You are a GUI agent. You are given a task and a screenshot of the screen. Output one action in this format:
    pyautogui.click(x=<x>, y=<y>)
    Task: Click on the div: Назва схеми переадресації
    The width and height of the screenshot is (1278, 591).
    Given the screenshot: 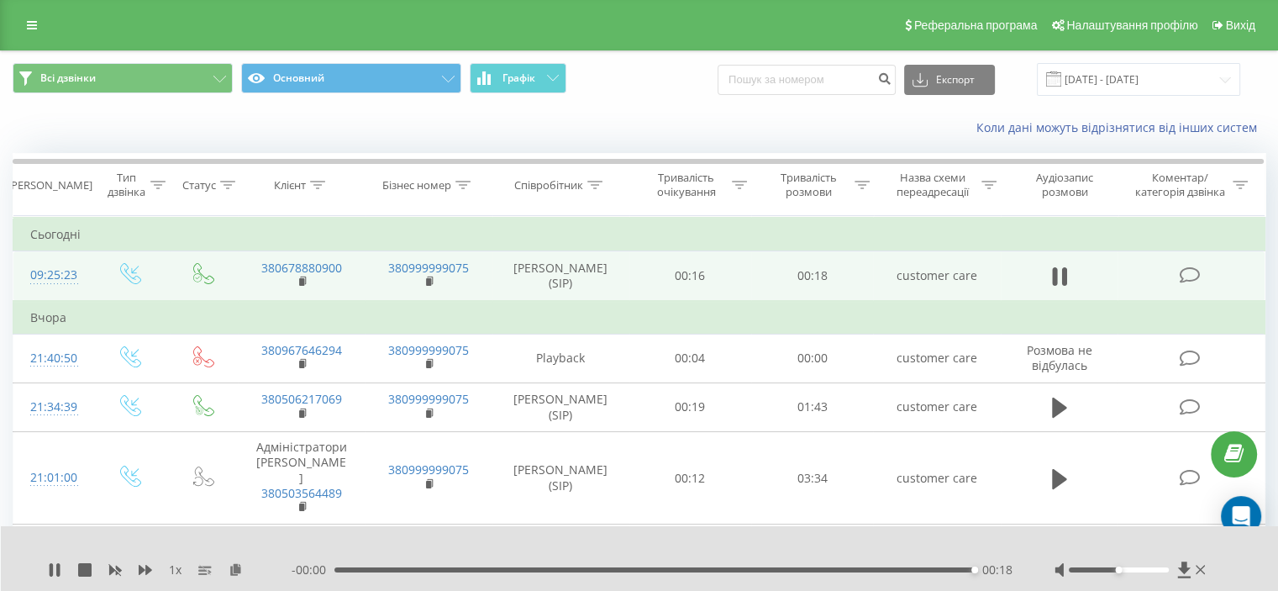 What is the action you would take?
    pyautogui.click(x=933, y=185)
    